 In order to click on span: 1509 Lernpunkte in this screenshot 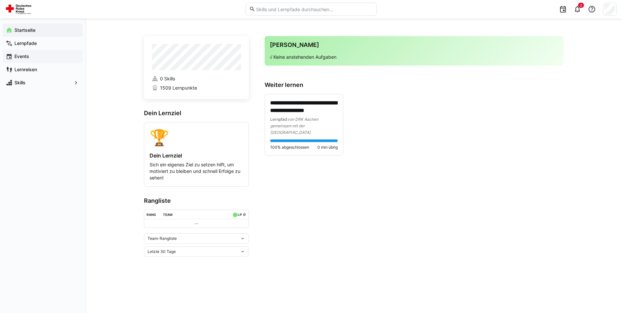, I will do `click(178, 88)`.